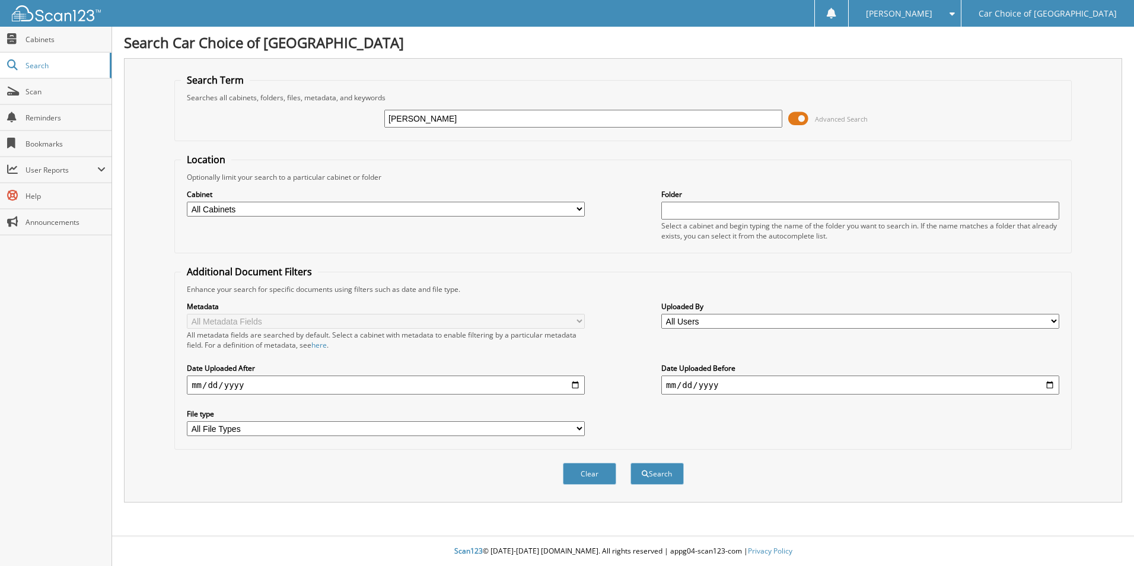 The height and width of the screenshot is (566, 1134). I want to click on legend: Search Term, so click(215, 80).